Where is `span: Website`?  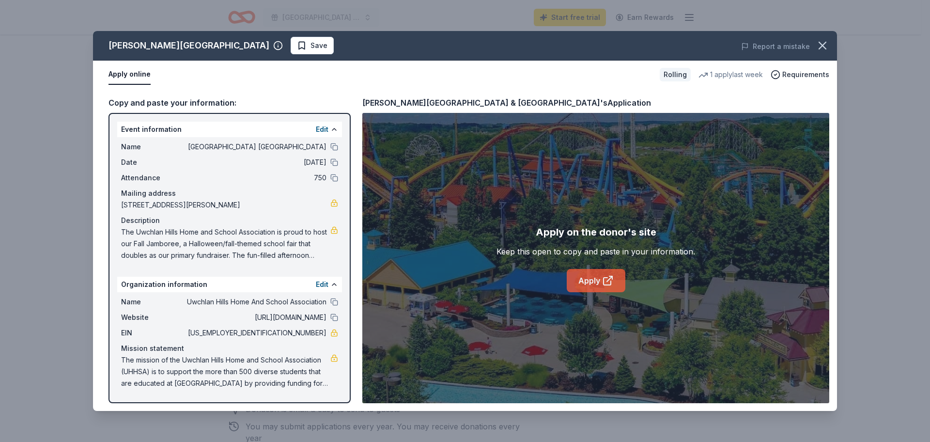 span: Website is located at coordinates (154, 317).